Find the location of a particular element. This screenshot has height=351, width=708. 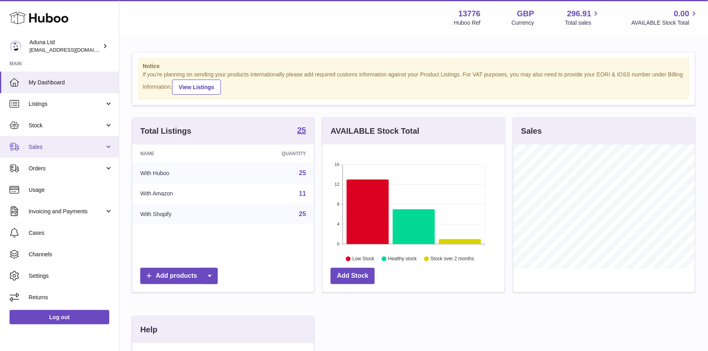

th: Name is located at coordinates (182, 153).